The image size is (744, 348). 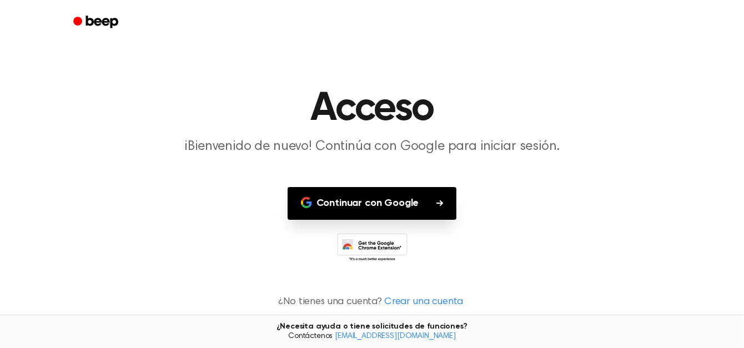 What do you see at coordinates (424, 302) in the screenshot?
I see `a: Crear una cuenta` at bounding box center [424, 302].